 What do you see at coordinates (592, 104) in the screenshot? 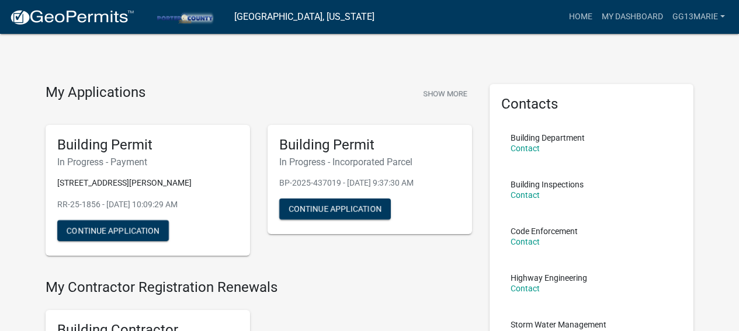
I see `h5: Contacts` at bounding box center [592, 104].